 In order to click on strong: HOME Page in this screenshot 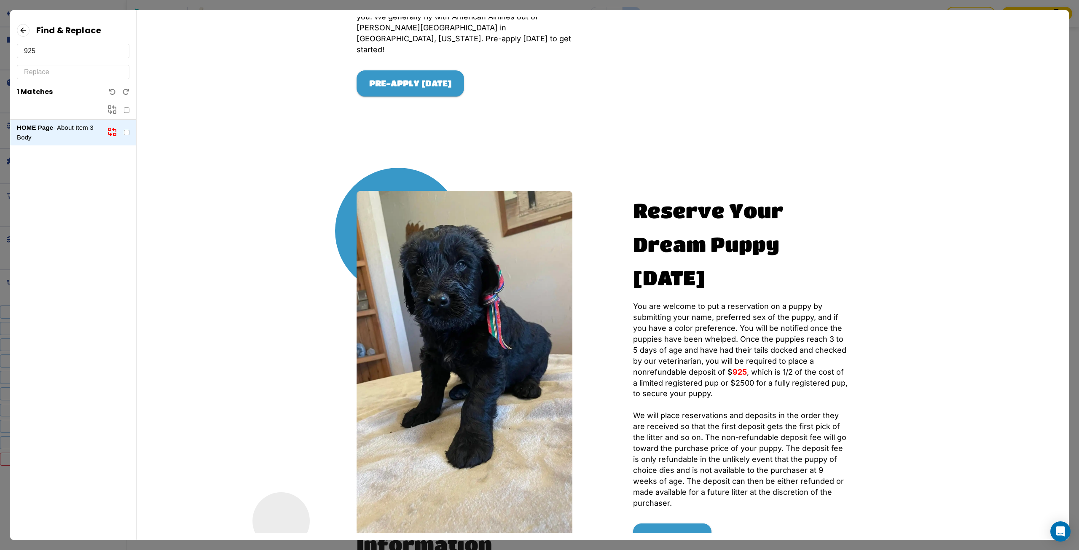, I will do `click(35, 127)`.